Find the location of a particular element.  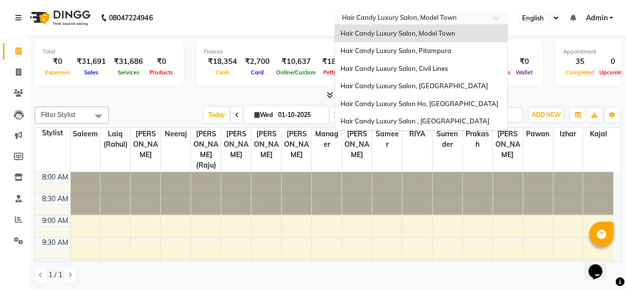

span: Hair Candy Luxury Salon, Pitampura is located at coordinates (395, 50).